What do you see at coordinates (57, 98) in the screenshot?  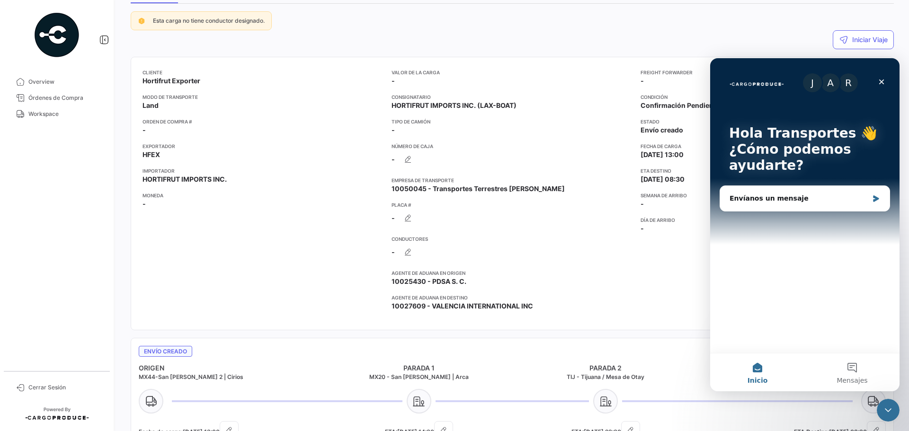 I see `a: Órdenes de Compra` at bounding box center [57, 98].